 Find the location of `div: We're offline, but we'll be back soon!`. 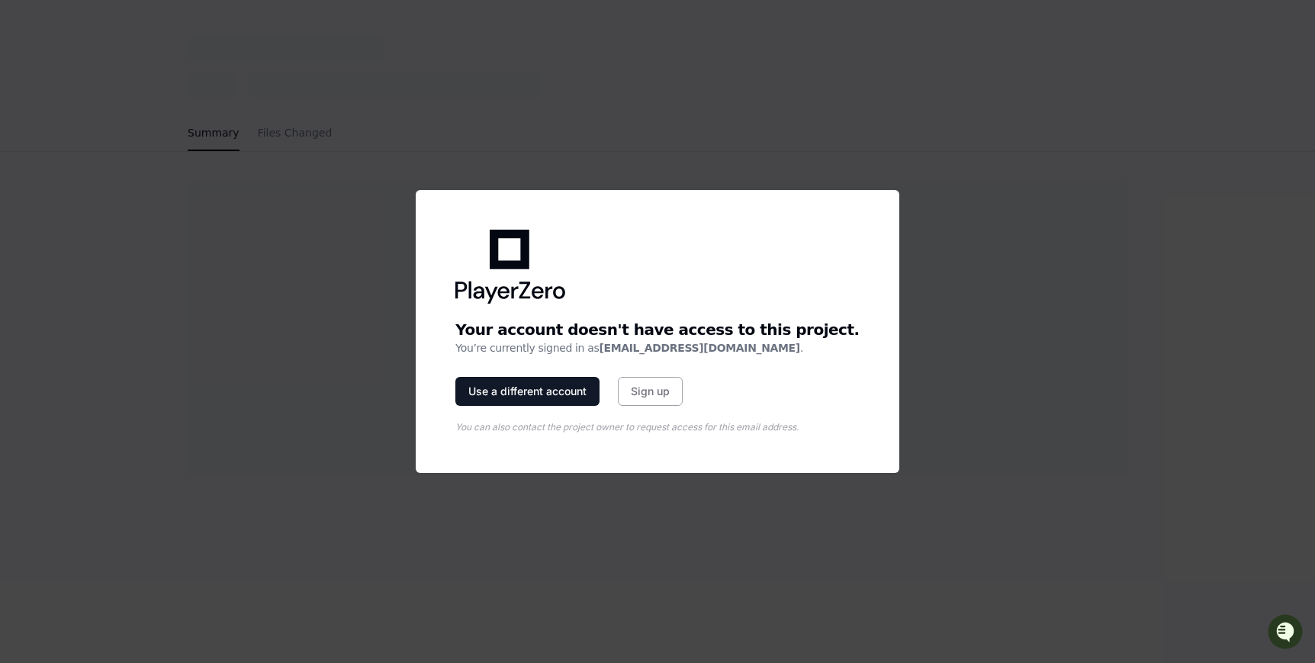

div: We're offline, but we'll be back soon! is located at coordinates (137, 135).